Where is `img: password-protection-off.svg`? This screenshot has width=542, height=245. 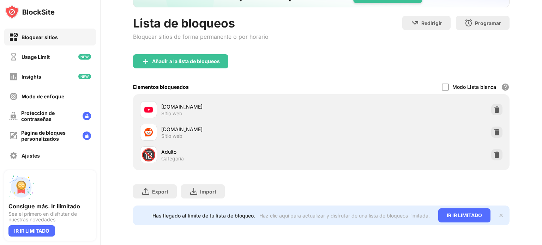 img: password-protection-off.svg is located at coordinates (13, 116).